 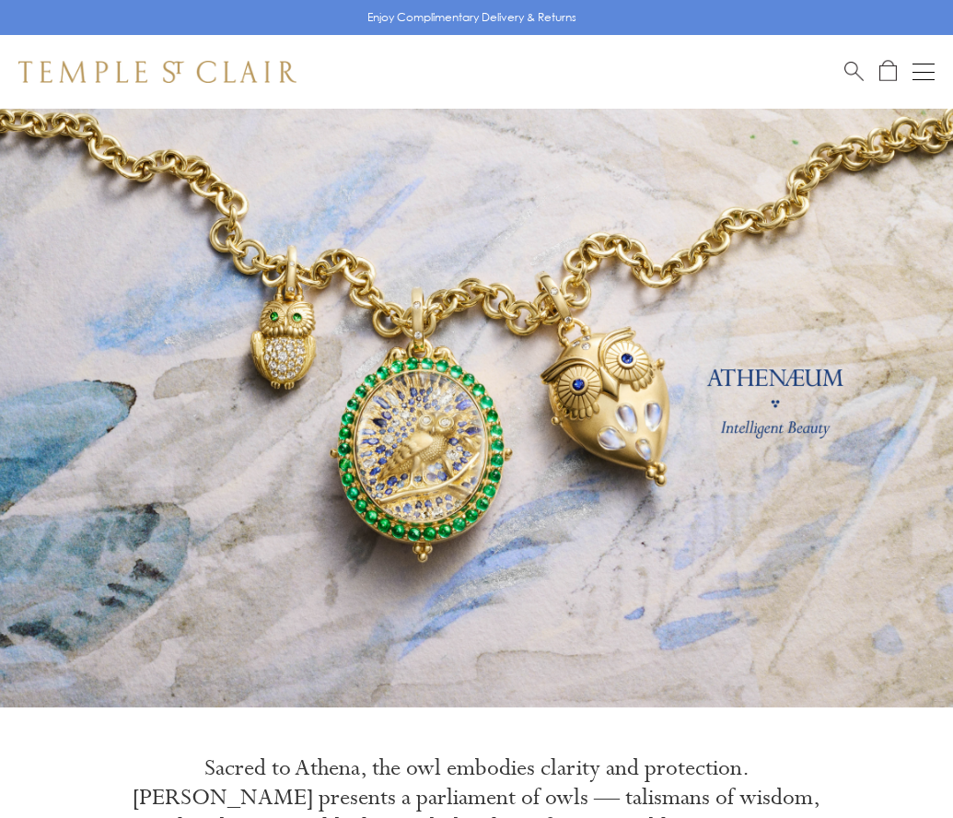 What do you see at coordinates (923, 72) in the screenshot?
I see `button: Open navigation` at bounding box center [923, 72].